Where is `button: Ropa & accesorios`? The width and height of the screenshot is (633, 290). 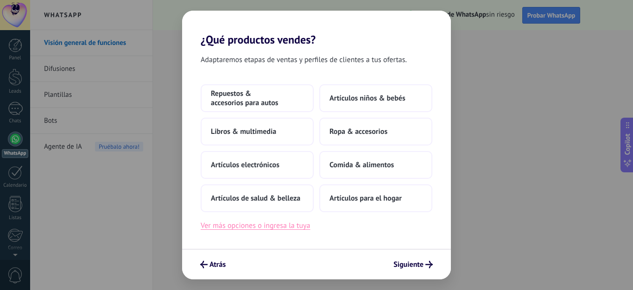 button: Ropa & accesorios is located at coordinates (376, 132).